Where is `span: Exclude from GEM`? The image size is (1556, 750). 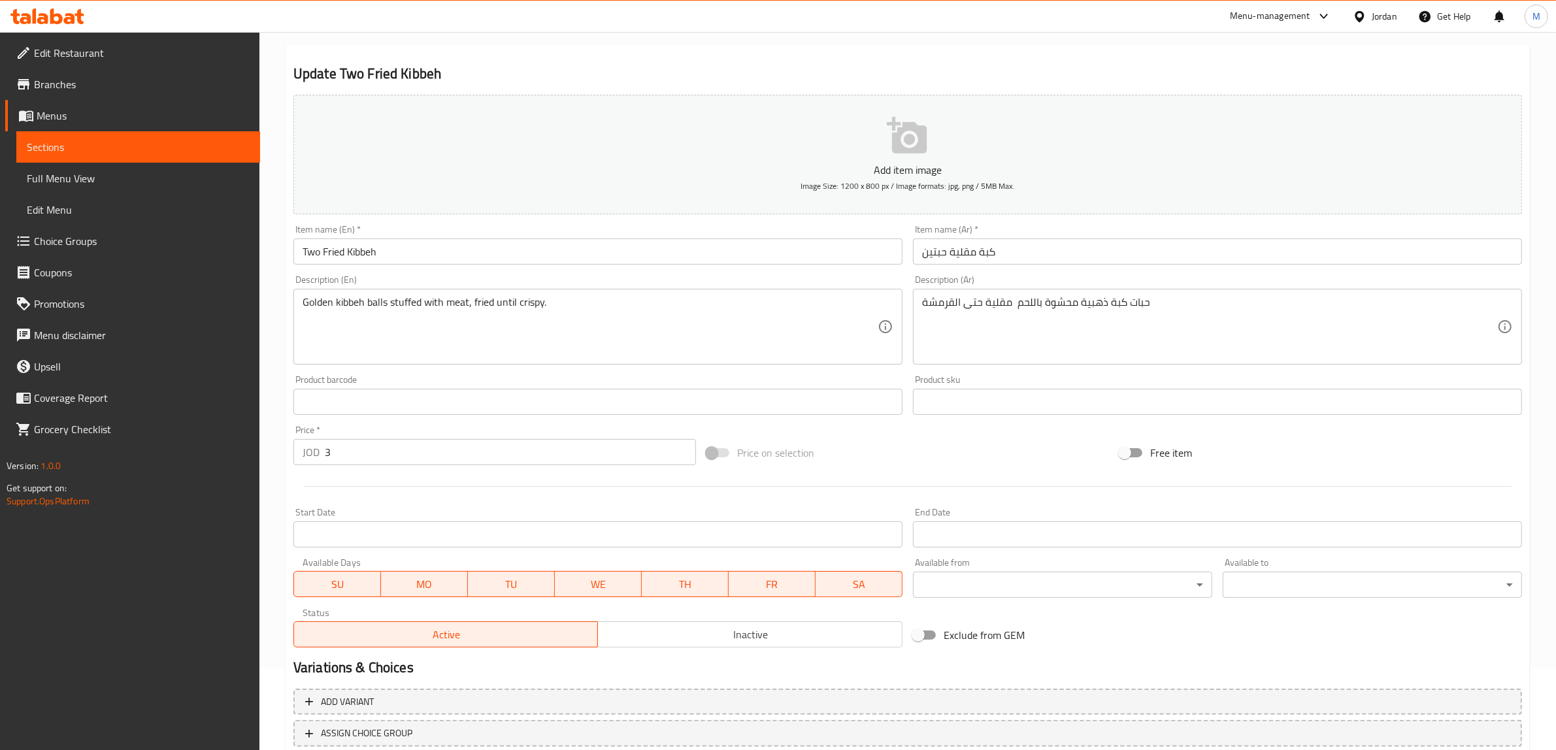
span: Exclude from GEM is located at coordinates (984, 635).